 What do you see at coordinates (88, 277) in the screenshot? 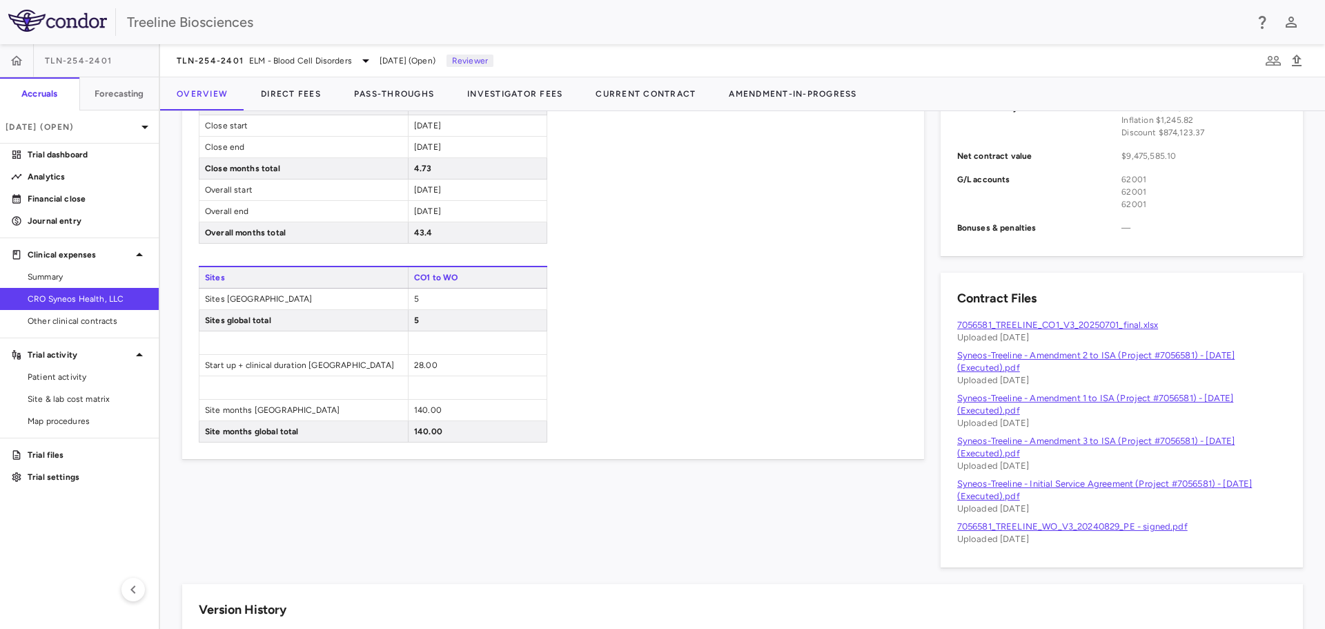
I see `span: Summary` at bounding box center [88, 277].